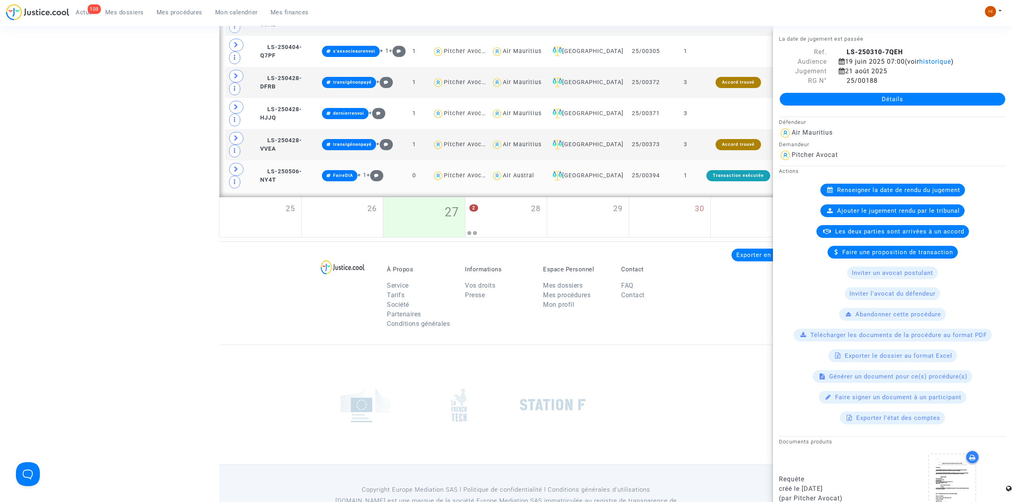 This screenshot has height=502, width=1012. What do you see at coordinates (365, 405) in the screenshot?
I see `img: europe_commision.png` at bounding box center [365, 405].